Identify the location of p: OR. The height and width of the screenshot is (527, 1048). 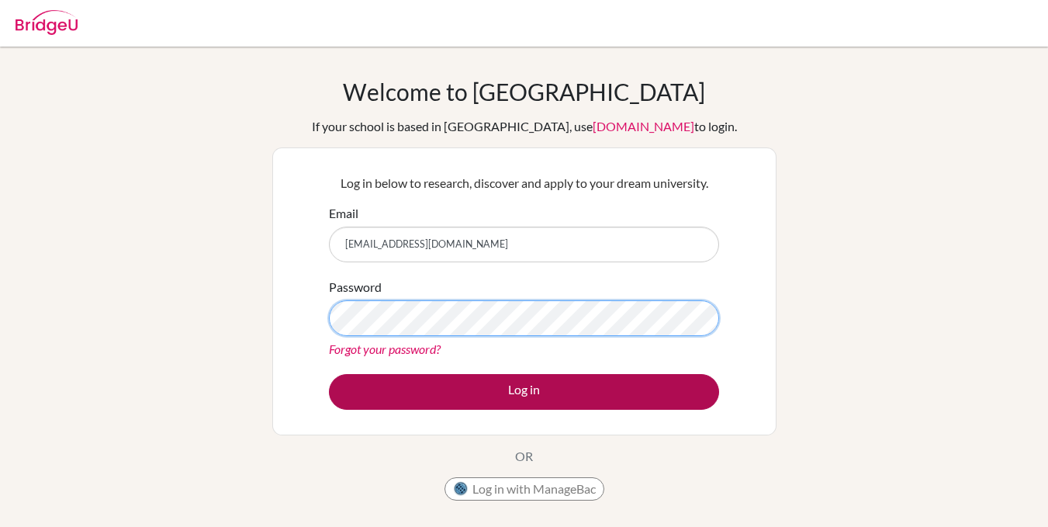
(524, 456).